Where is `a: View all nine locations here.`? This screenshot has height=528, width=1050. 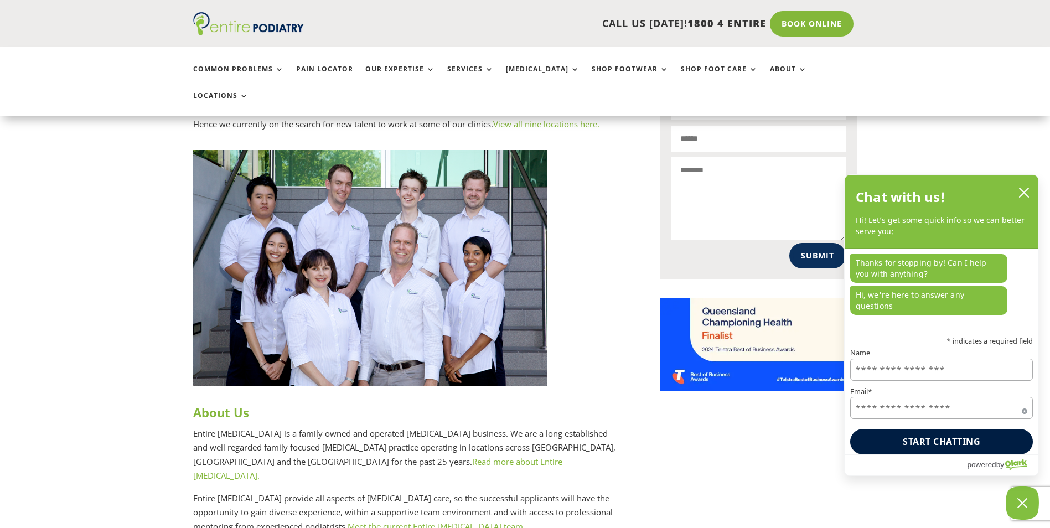
a: View all nine locations here. is located at coordinates (546, 124).